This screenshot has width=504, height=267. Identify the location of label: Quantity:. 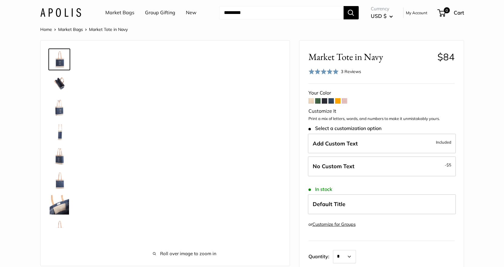
(321, 256).